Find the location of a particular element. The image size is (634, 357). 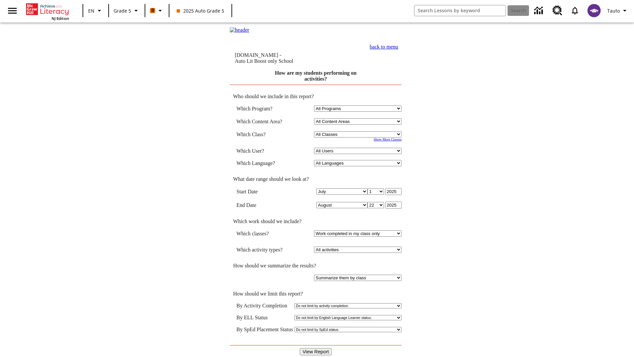

td: By Activity Completion is located at coordinates (264, 305).